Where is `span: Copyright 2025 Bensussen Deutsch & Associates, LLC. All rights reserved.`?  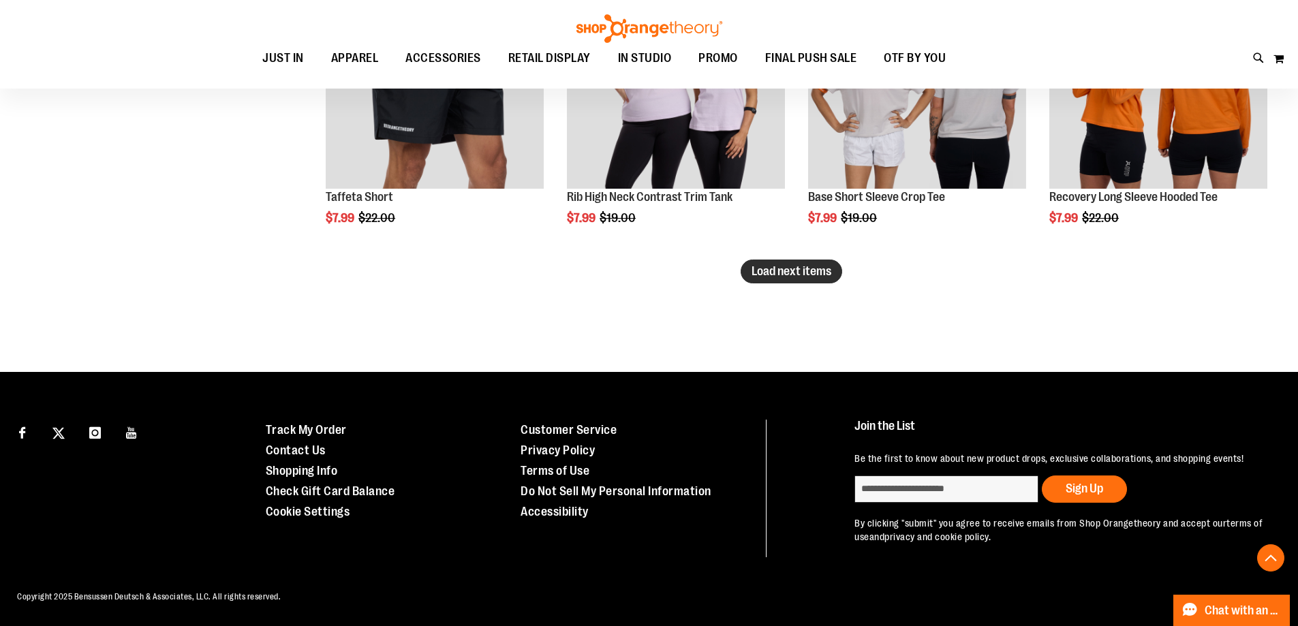 span: Copyright 2025 Bensussen Deutsch & Associates, LLC. All rights reserved. is located at coordinates (149, 597).